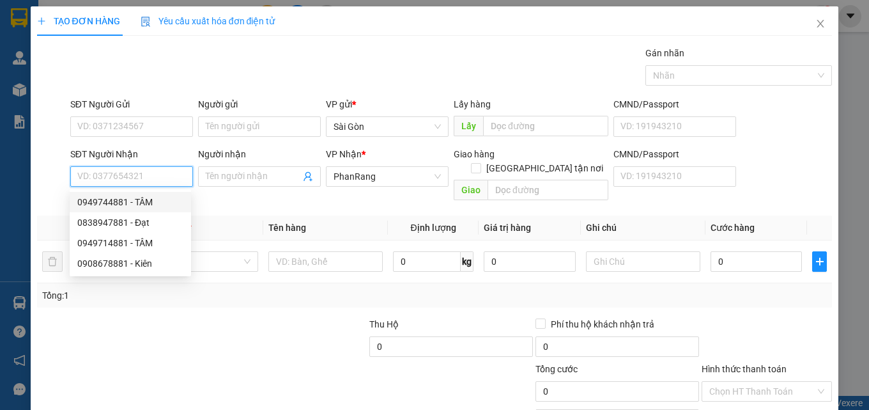 This screenshot has height=410, width=869. What do you see at coordinates (530, 261) in the screenshot?
I see `input: 0` at bounding box center [530, 261].